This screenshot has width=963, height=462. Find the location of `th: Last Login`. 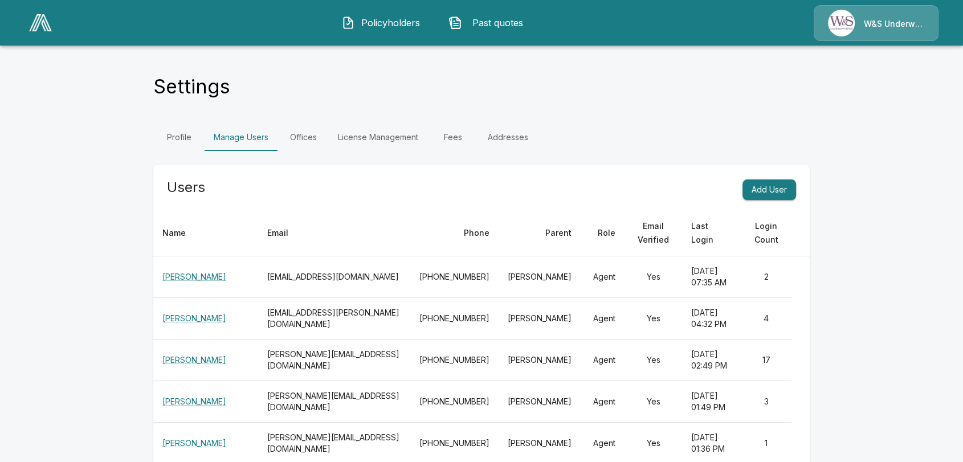

th: Last Login is located at coordinates (711, 233).